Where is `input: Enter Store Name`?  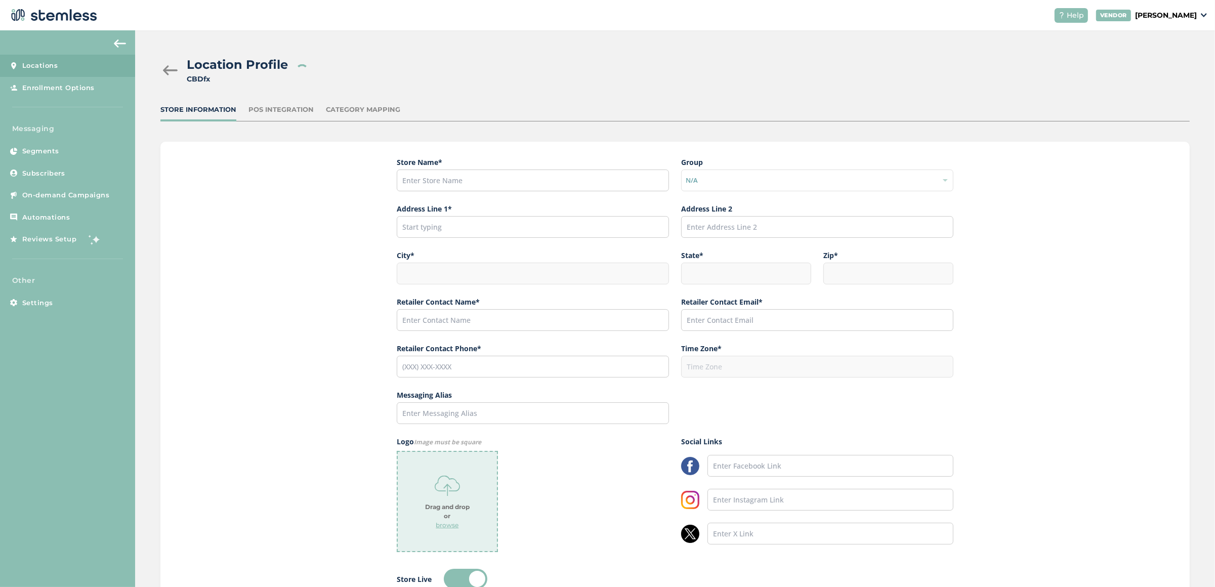
input: Enter Store Name is located at coordinates (533, 180).